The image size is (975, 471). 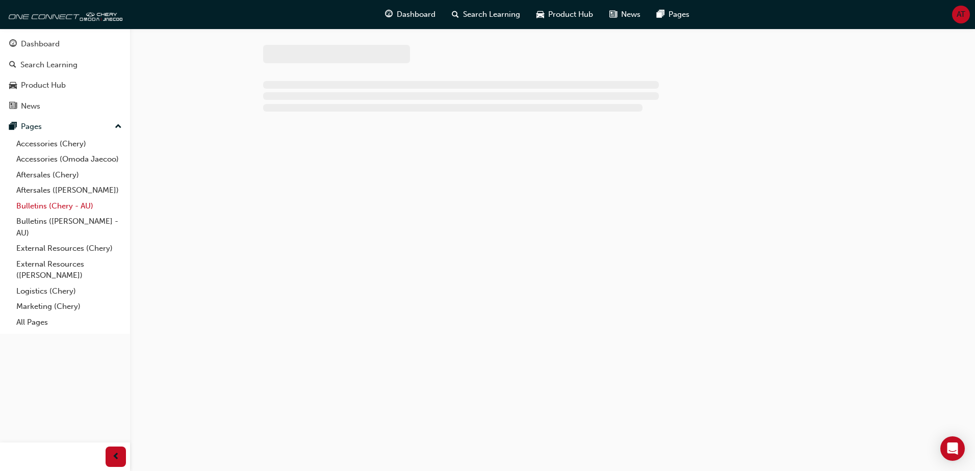 I want to click on a: Aftersales (Chery), so click(x=69, y=175).